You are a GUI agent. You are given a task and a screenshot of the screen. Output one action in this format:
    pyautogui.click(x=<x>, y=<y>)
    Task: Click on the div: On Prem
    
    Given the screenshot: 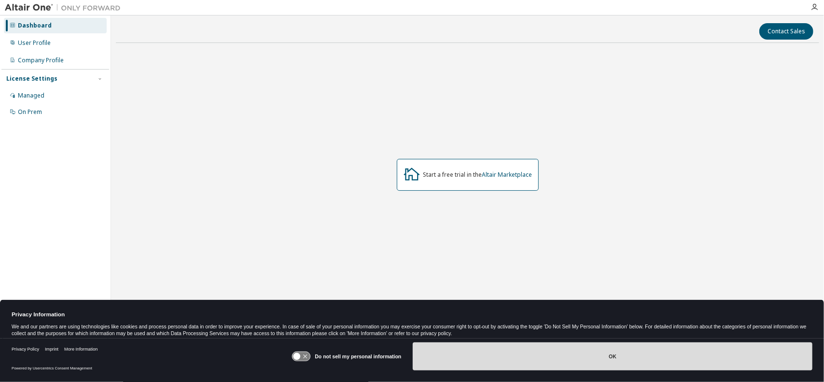 What is the action you would take?
    pyautogui.click(x=30, y=112)
    